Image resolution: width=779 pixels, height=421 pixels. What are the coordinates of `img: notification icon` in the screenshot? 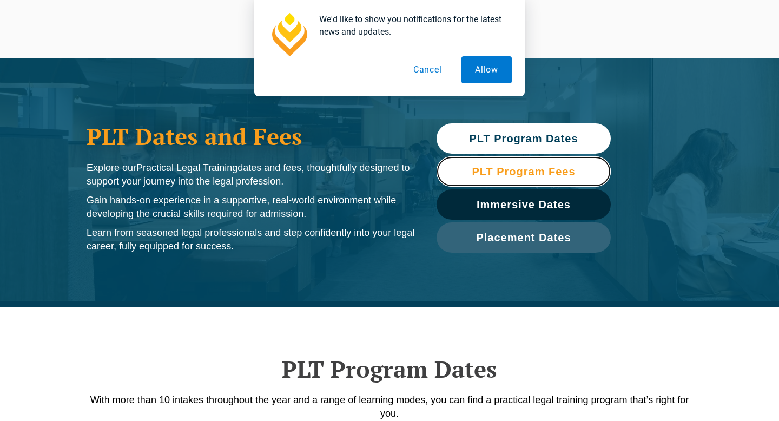 It's located at (289, 35).